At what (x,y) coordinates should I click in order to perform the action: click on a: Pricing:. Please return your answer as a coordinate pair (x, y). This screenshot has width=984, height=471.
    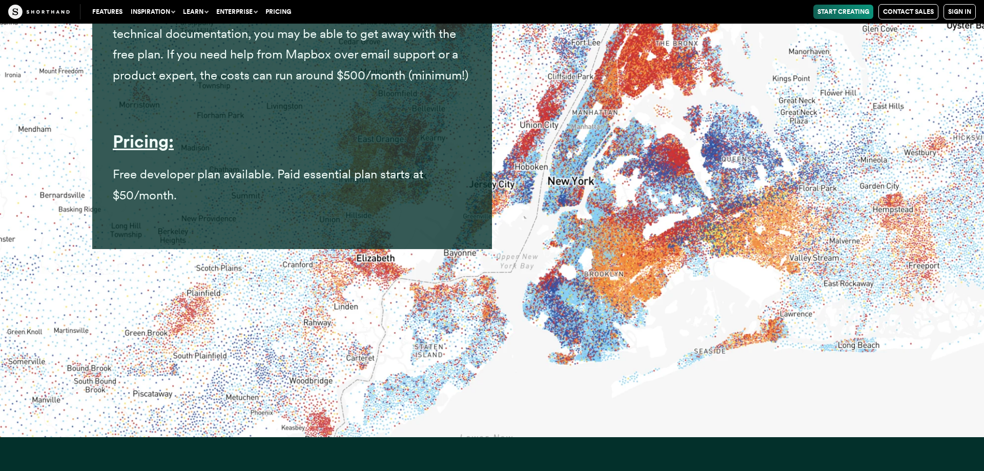
    Looking at the image, I should click on (143, 141).